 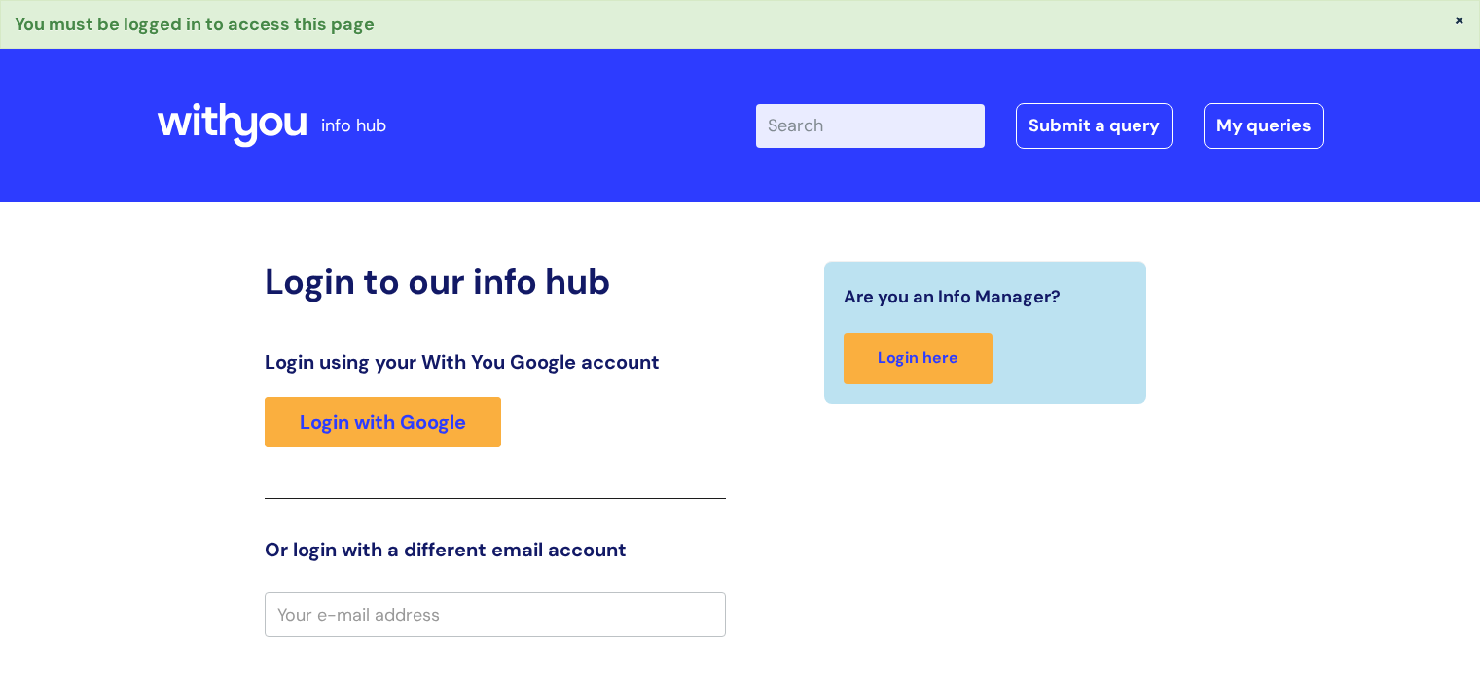 What do you see at coordinates (495, 362) in the screenshot?
I see `h3: Login using your With You Google account` at bounding box center [495, 362].